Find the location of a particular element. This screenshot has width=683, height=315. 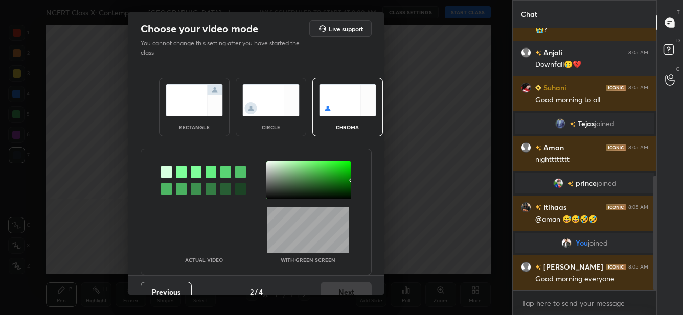

img: 4a95fedc2b2a4a3f9f1360d0181d5c1b.jpg is located at coordinates (558, 183).